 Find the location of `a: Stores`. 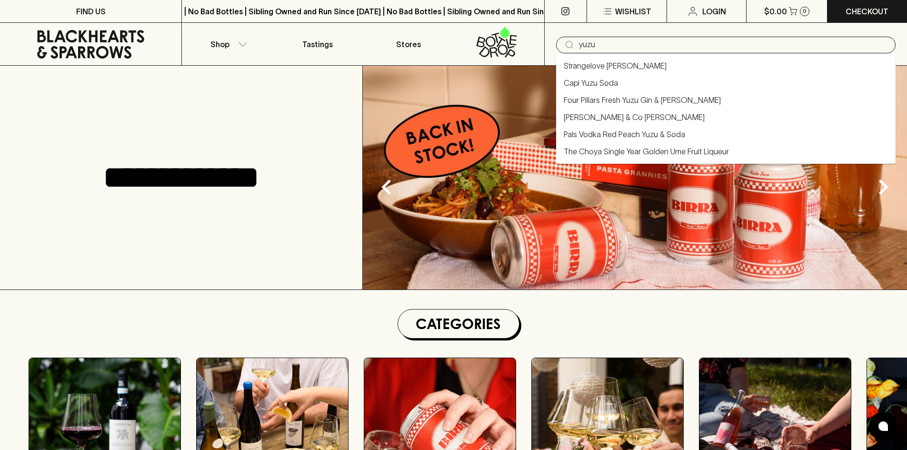

a: Stores is located at coordinates (409, 44).